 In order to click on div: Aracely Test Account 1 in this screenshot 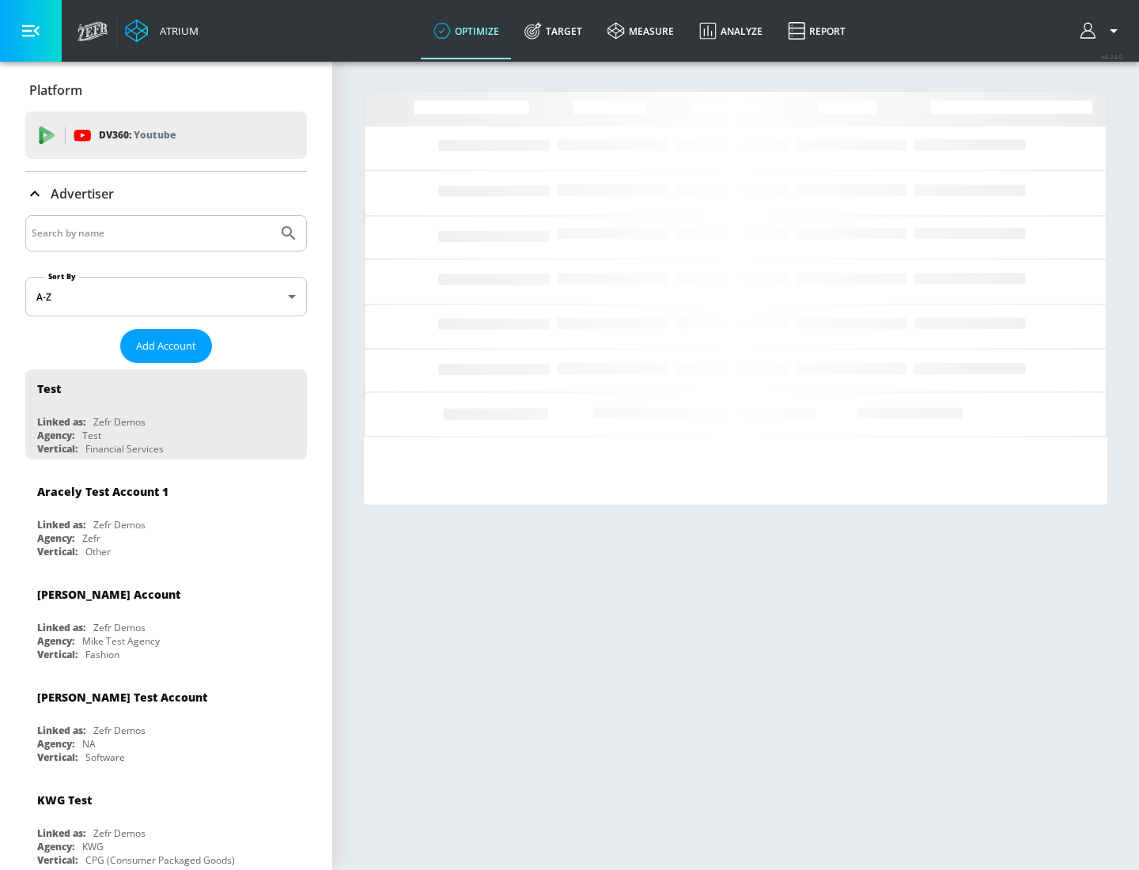, I will do `click(103, 491)`.